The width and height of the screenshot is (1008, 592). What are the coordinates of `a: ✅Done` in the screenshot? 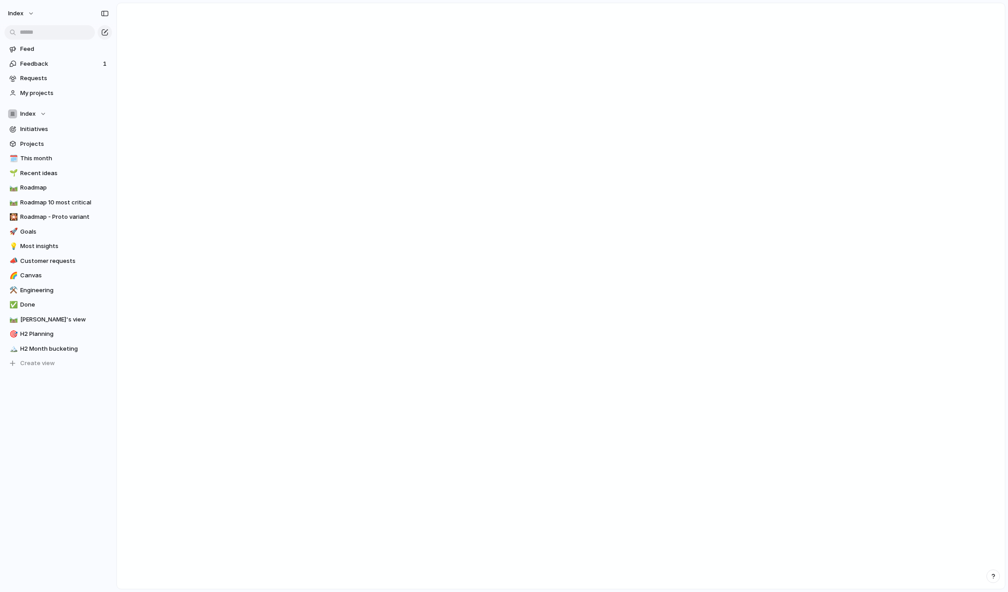 It's located at (58, 305).